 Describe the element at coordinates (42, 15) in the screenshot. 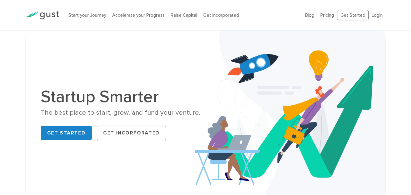

I see `img: Gust Logo` at that location.